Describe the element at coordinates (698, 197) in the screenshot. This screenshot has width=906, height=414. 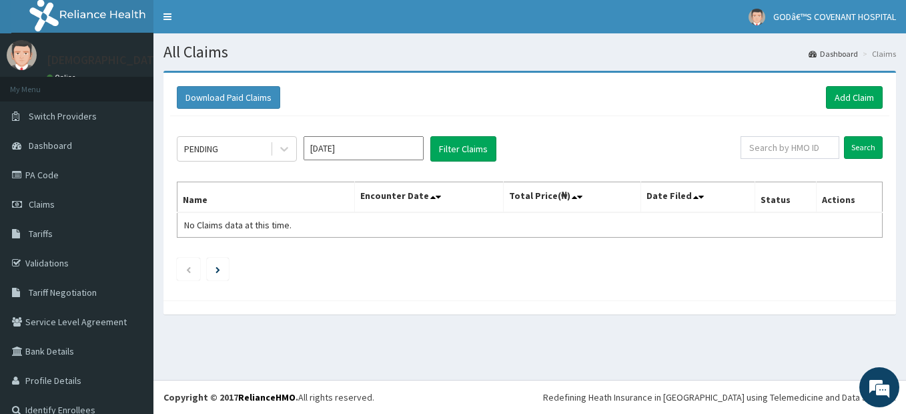
I see `th: Date Filed` at that location.